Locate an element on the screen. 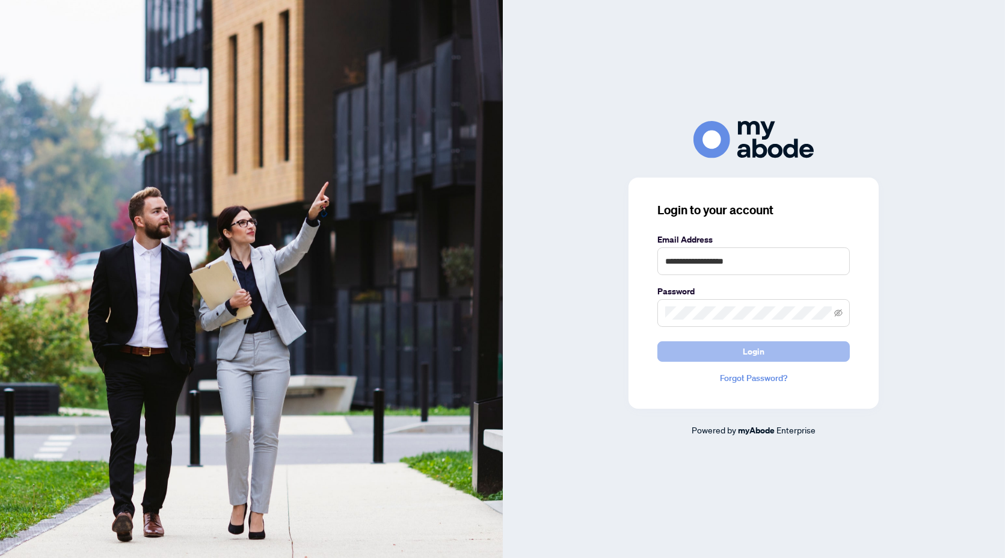  button: Login is located at coordinates (754, 351).